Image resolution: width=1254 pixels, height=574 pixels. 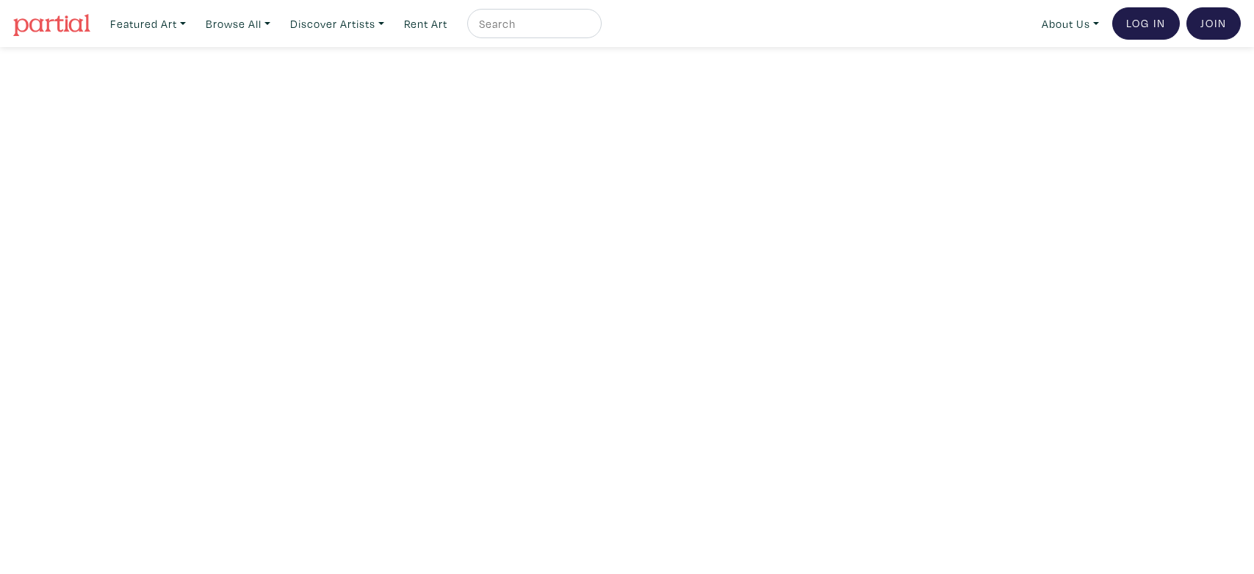 What do you see at coordinates (337, 24) in the screenshot?
I see `a: Discover Artists` at bounding box center [337, 24].